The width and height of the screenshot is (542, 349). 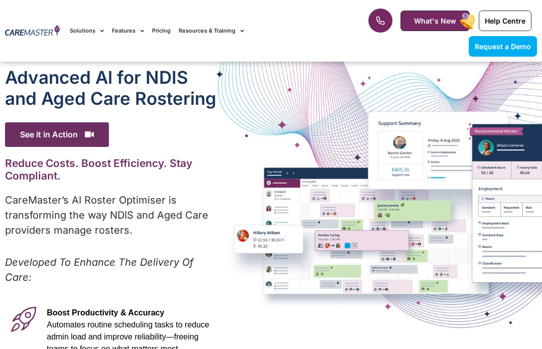 What do you see at coordinates (435, 21) in the screenshot?
I see `a: What's New` at bounding box center [435, 21].